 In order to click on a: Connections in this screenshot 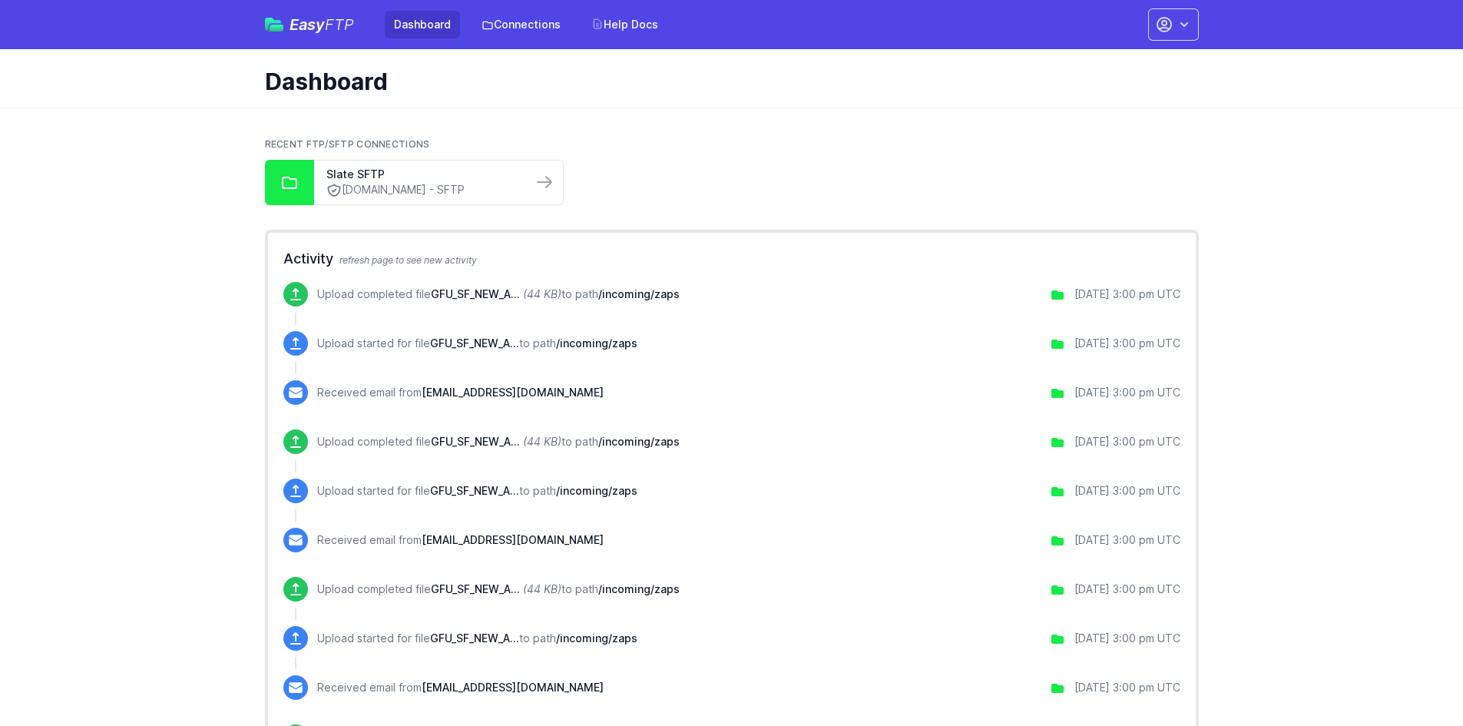, I will do `click(521, 25)`.